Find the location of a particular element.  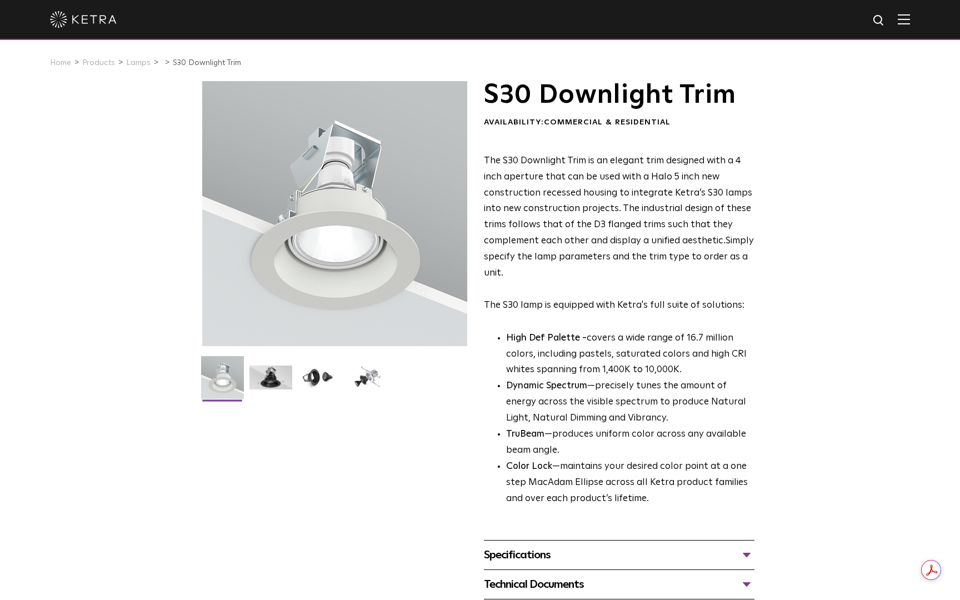

p: covers a wide range of 16.7 million colors, including pastels, saturated colors and high CRI whit... is located at coordinates (630, 355).